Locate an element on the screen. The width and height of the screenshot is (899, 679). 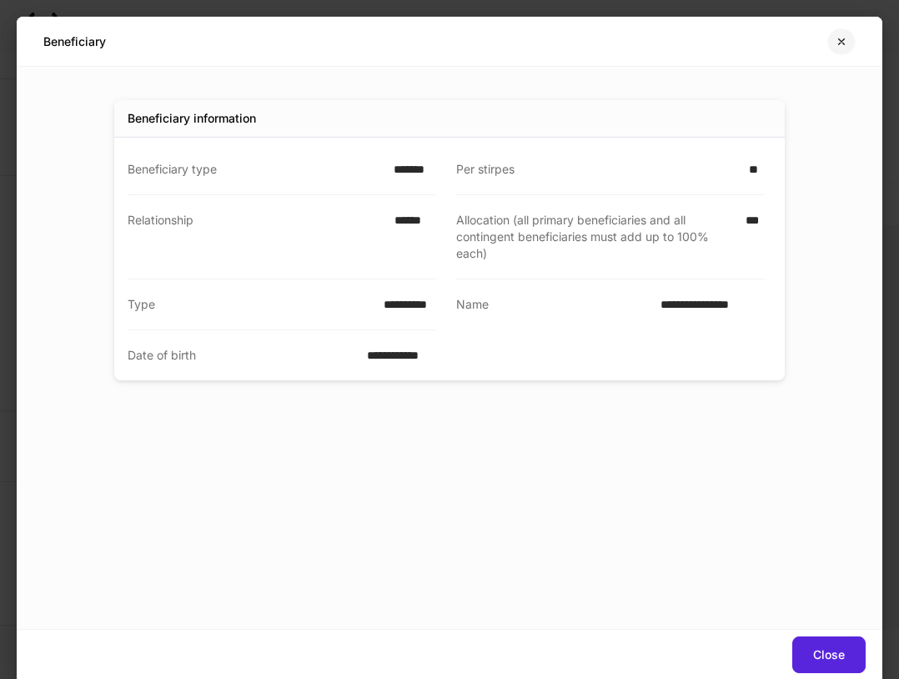
h5: Beneficiary is located at coordinates (74, 42).